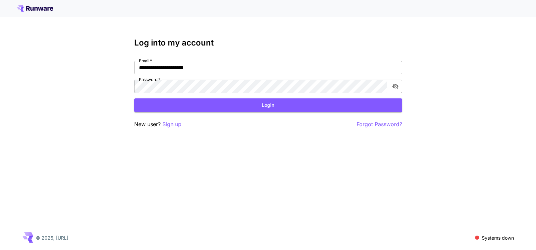  Describe the element at coordinates (380, 124) in the screenshot. I see `p: Forgot Password?` at that location.